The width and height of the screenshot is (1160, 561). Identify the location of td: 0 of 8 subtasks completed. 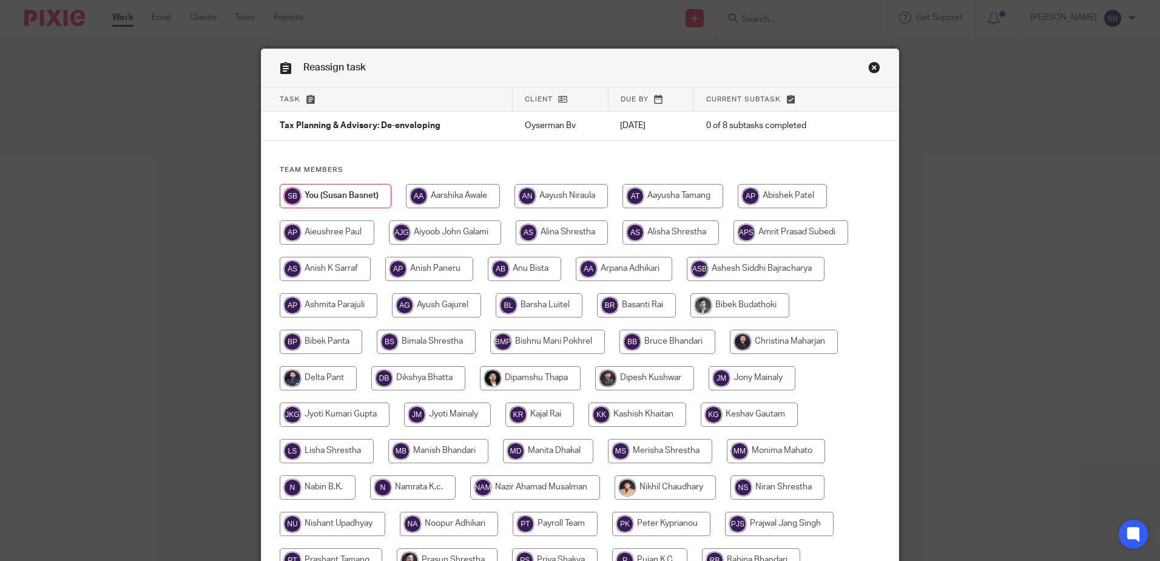
(773, 126).